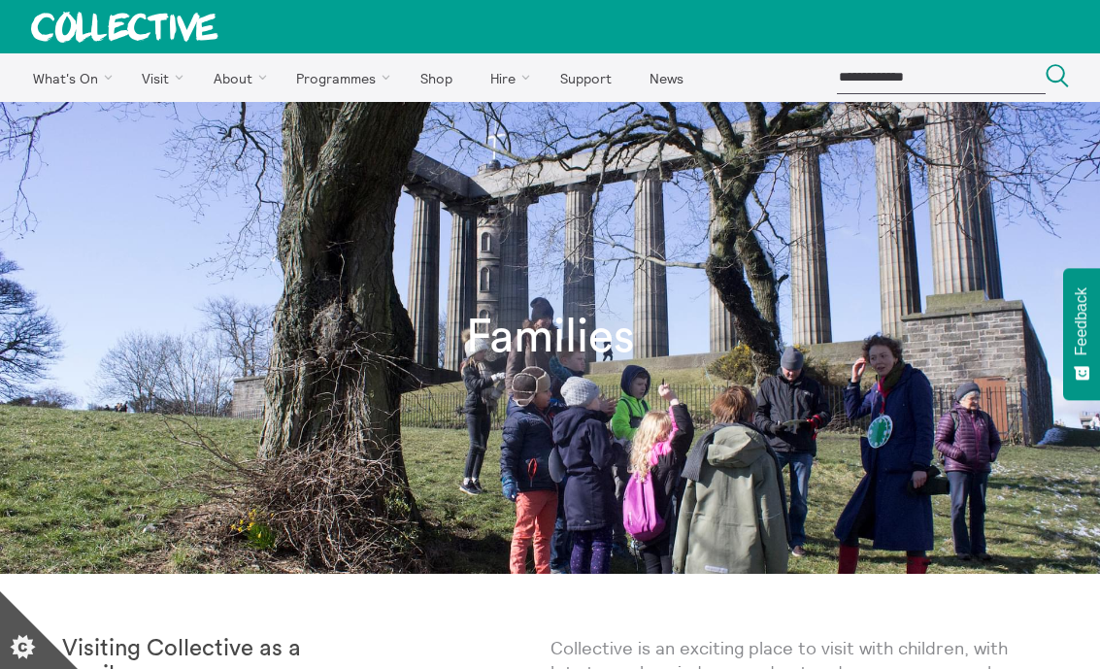 The image size is (1100, 669). Describe the element at coordinates (236, 78) in the screenshot. I see `a: About` at that location.